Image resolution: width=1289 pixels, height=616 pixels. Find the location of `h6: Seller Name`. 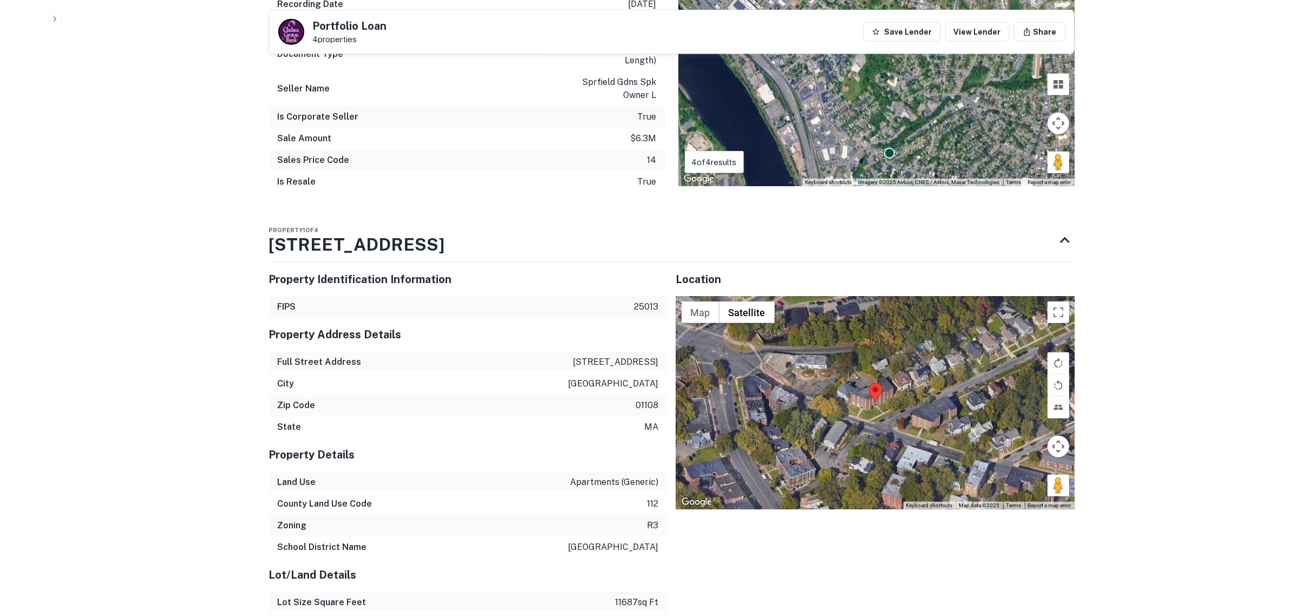

h6: Seller Name is located at coordinates (304, 89).